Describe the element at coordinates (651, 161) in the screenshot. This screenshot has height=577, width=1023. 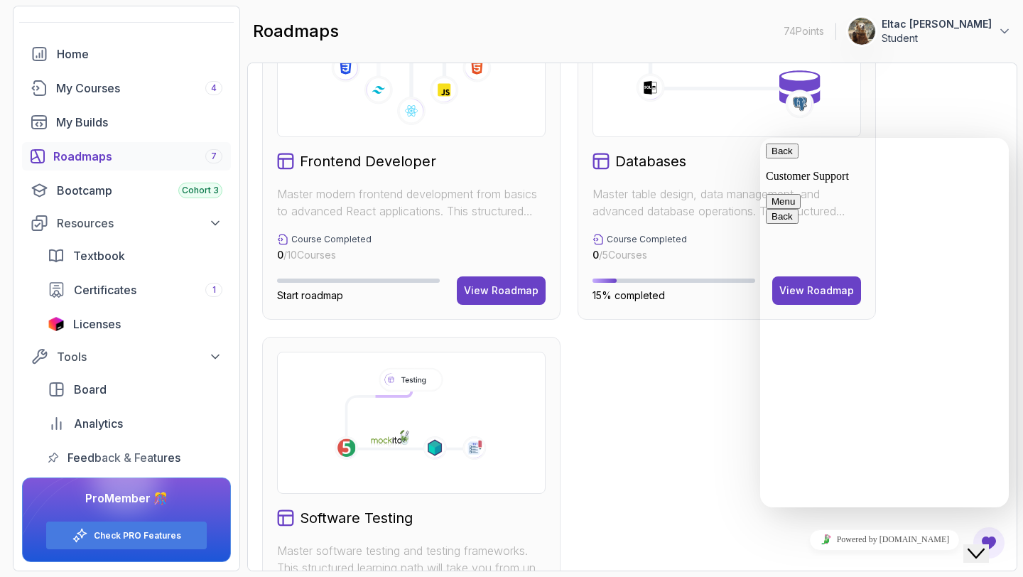
I see `h2: Databases` at that location.